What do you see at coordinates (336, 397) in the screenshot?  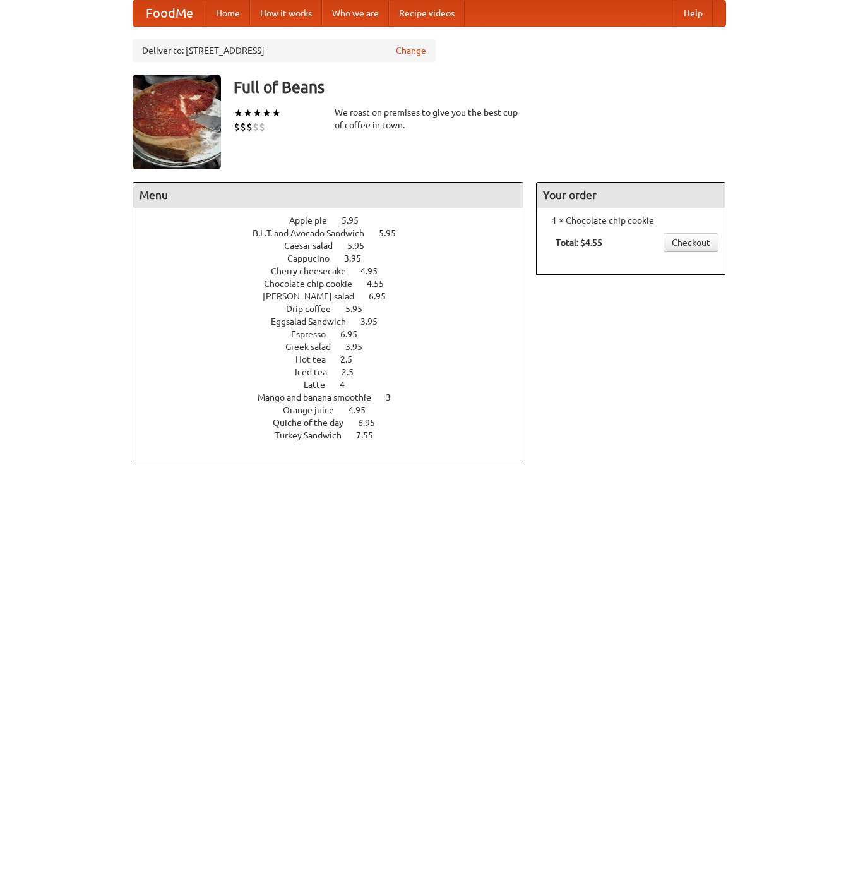 I see `a: Mango and banana smoothie 3` at bounding box center [336, 397].